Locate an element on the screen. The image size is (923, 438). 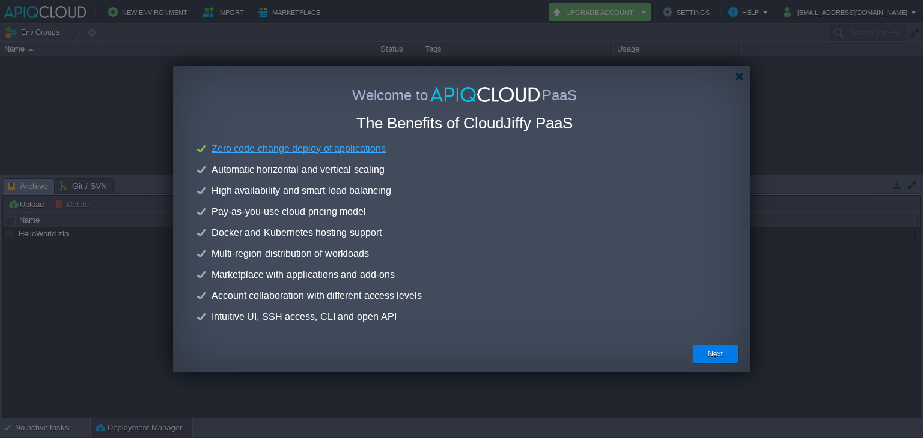
em: Multi-region distribution of workloads is located at coordinates (290, 254).